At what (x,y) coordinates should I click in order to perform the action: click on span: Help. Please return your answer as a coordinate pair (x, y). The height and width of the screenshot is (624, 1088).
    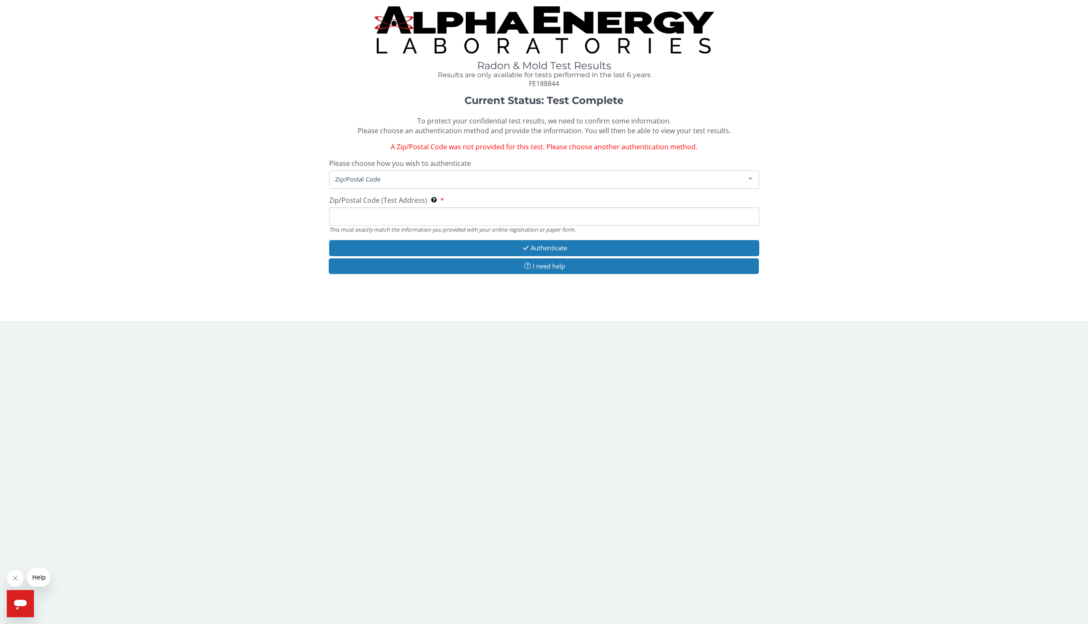
    Looking at the image, I should click on (12, 9).